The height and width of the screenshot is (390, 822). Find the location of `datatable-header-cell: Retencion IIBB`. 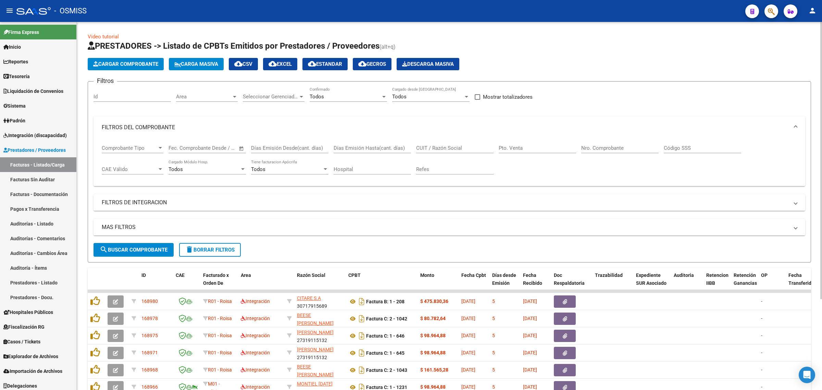

datatable-header-cell: Retencion IIBB is located at coordinates (718, 283).